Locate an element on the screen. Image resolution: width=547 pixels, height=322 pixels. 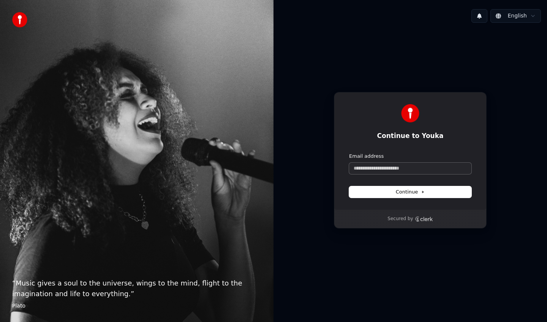
p: “ Music gives a soul to the universe, wings to the mind, flight to the imagination and life to ev... is located at coordinates (137, 289).